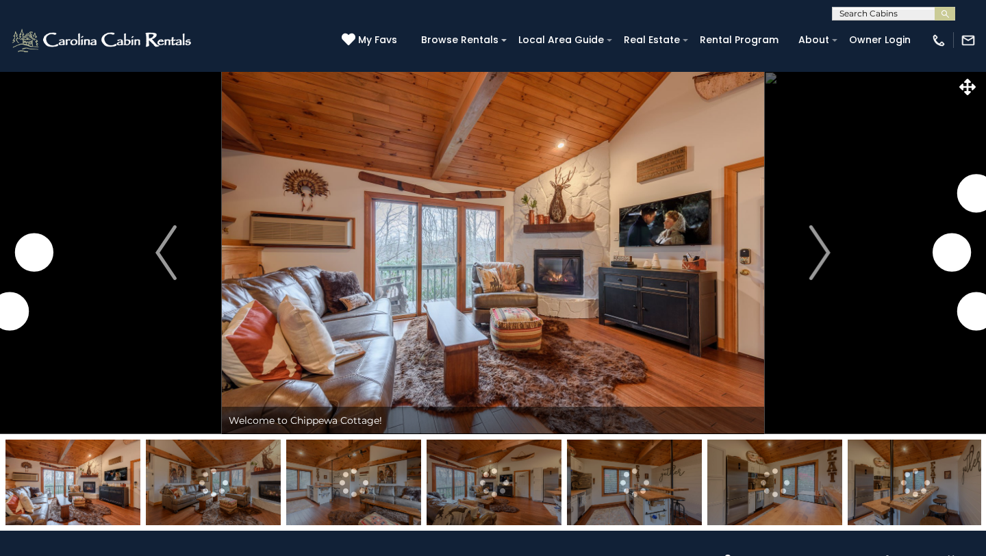  What do you see at coordinates (166, 253) in the screenshot?
I see `button: Previous` at bounding box center [166, 253].